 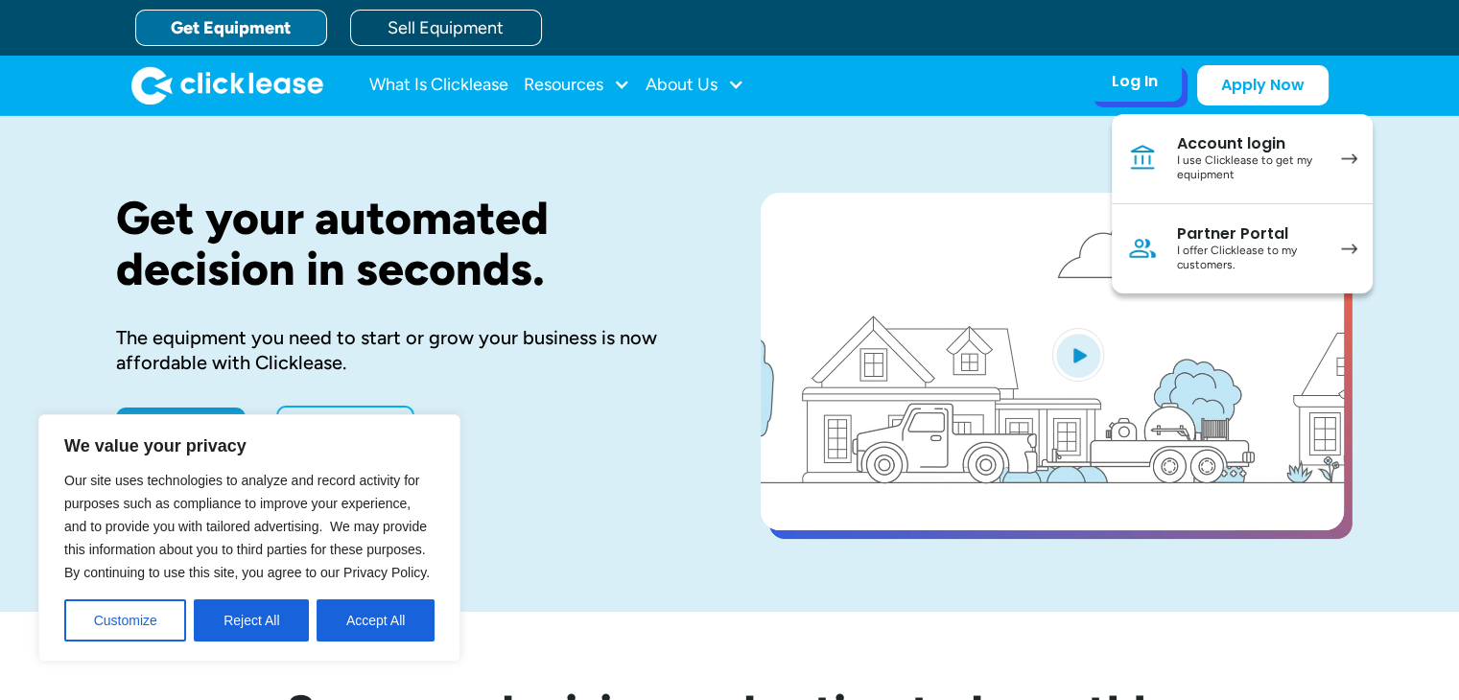 What do you see at coordinates (227, 85) in the screenshot?
I see `a: home` at bounding box center [227, 85].